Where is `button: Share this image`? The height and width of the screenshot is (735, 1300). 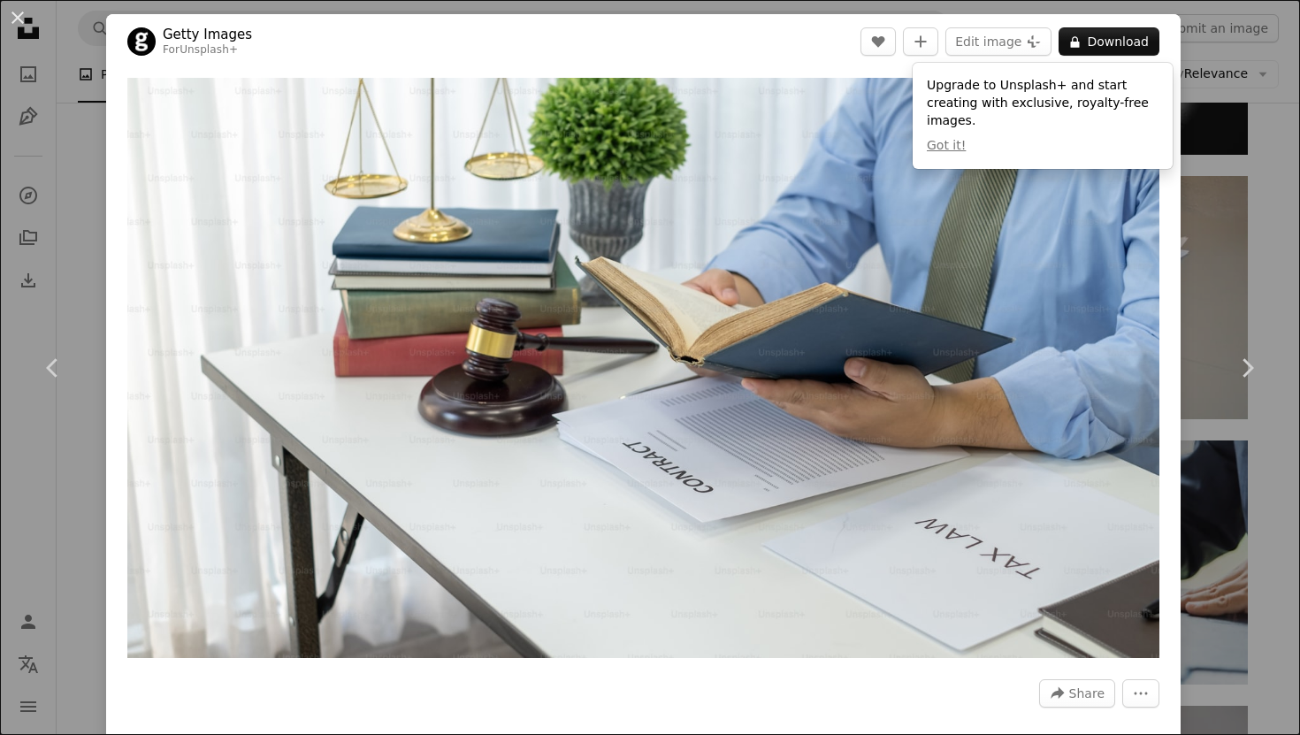 button: Share this image is located at coordinates (1077, 693).